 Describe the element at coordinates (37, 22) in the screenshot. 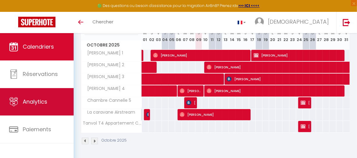

I see `img: Super Booking` at that location.